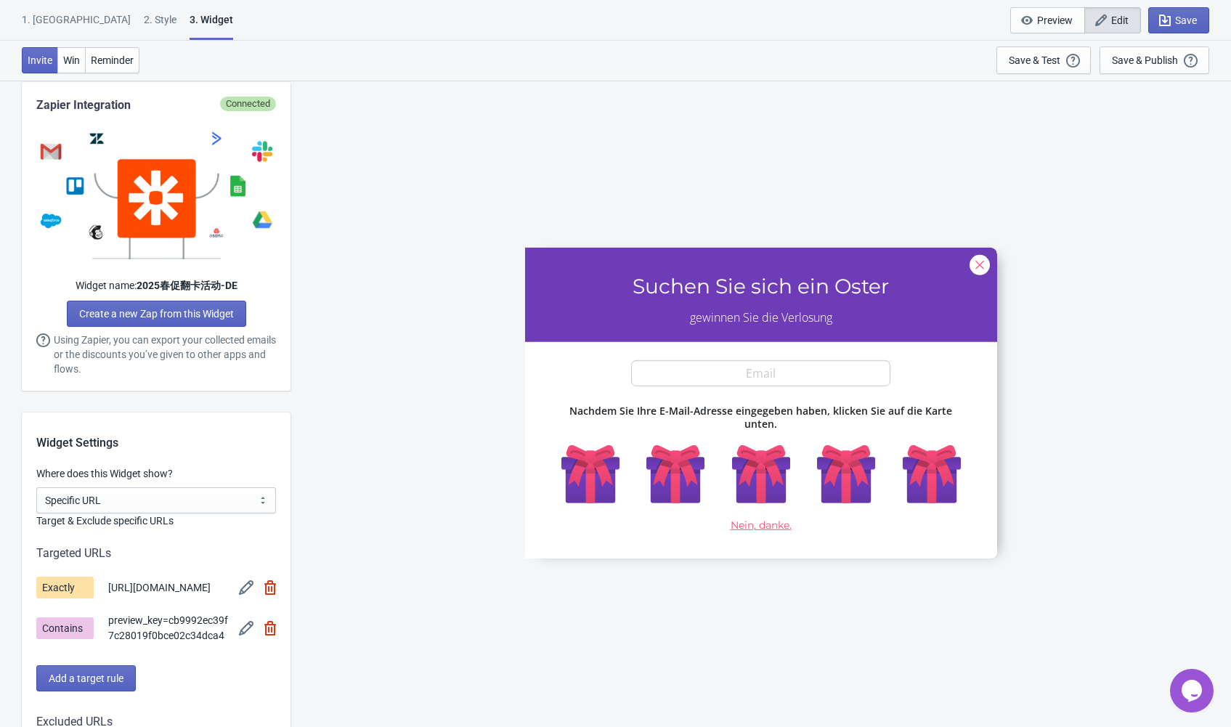 This screenshot has height=727, width=1231. What do you see at coordinates (156, 314) in the screenshot?
I see `span: Create a new Zap from this Widget` at bounding box center [156, 314].